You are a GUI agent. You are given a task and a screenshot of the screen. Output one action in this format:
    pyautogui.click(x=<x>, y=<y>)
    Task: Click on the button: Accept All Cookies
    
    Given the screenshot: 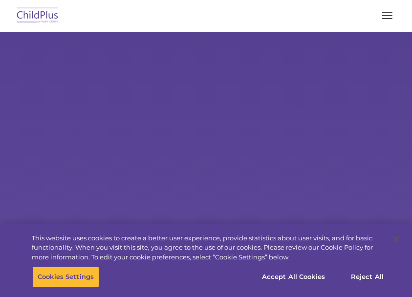 What is the action you would take?
    pyautogui.click(x=294, y=277)
    